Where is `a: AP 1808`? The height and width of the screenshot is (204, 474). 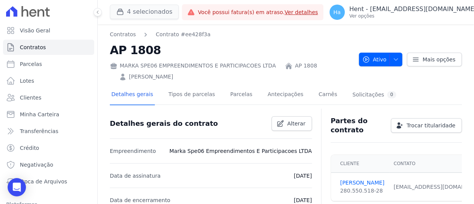 a: AP 1808 is located at coordinates (306, 66).